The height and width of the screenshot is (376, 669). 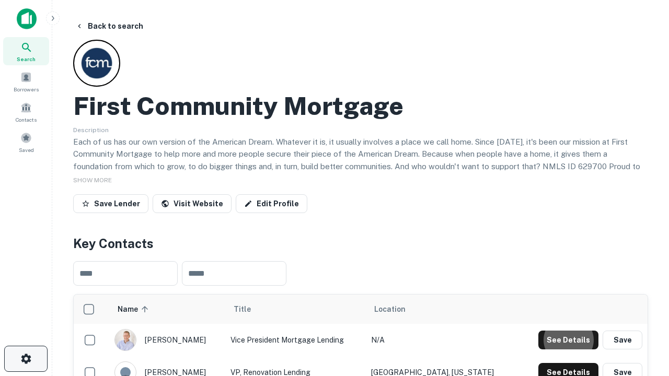 I want to click on a: Contacts, so click(x=26, y=112).